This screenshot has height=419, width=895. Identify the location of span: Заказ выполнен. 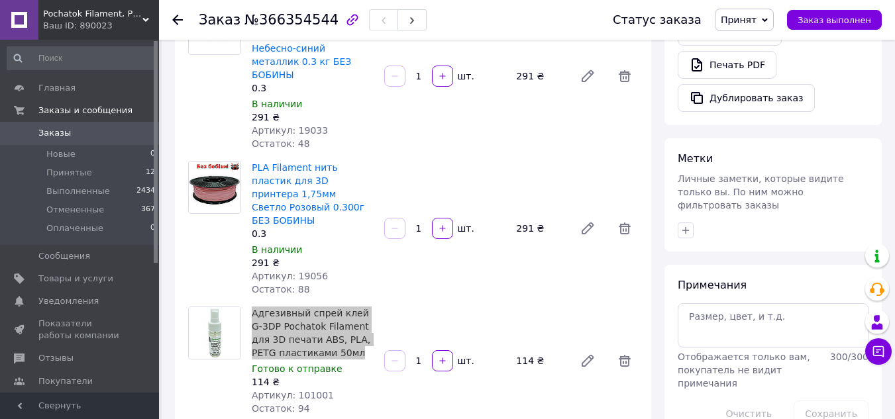
(834, 20).